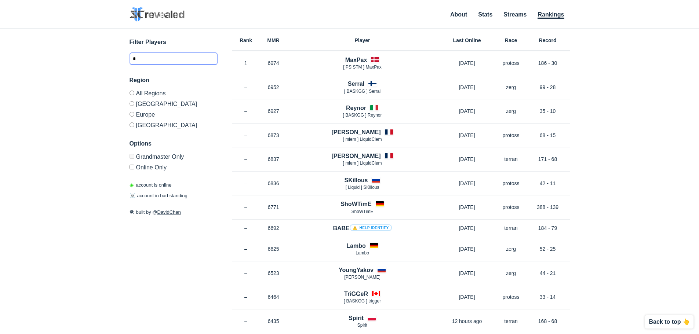 Image resolution: width=699 pixels, height=334 pixels. What do you see at coordinates (150, 185) in the screenshot?
I see `p: account is online` at bounding box center [150, 185].